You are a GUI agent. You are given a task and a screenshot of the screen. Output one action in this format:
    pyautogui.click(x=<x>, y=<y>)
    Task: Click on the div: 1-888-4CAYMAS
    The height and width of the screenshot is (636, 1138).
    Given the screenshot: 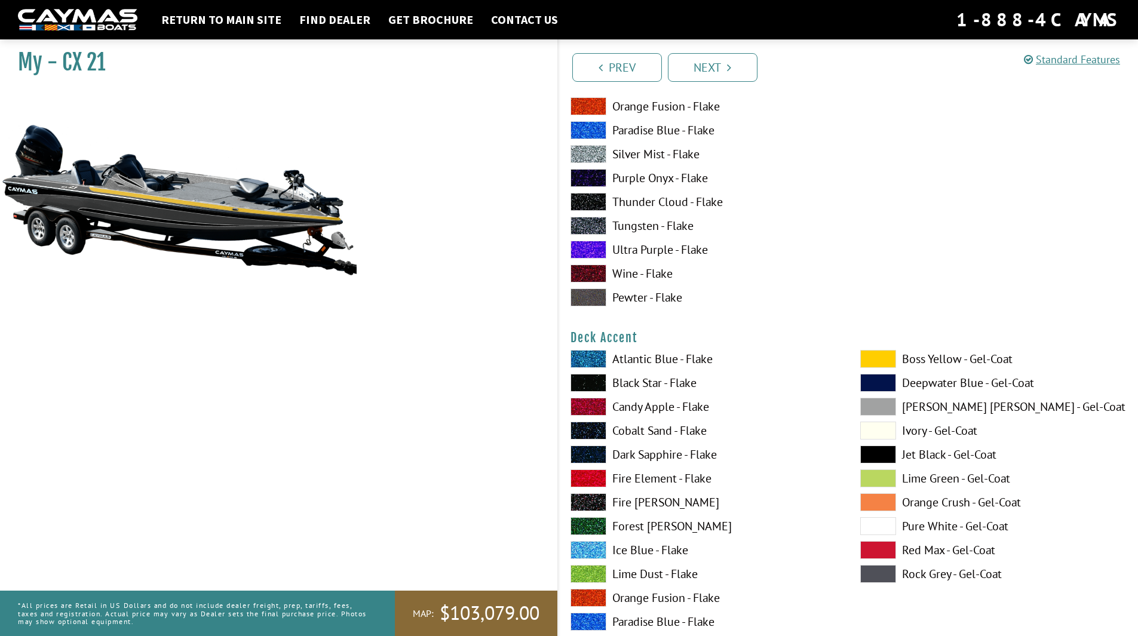 What is the action you would take?
    pyautogui.click(x=1038, y=20)
    